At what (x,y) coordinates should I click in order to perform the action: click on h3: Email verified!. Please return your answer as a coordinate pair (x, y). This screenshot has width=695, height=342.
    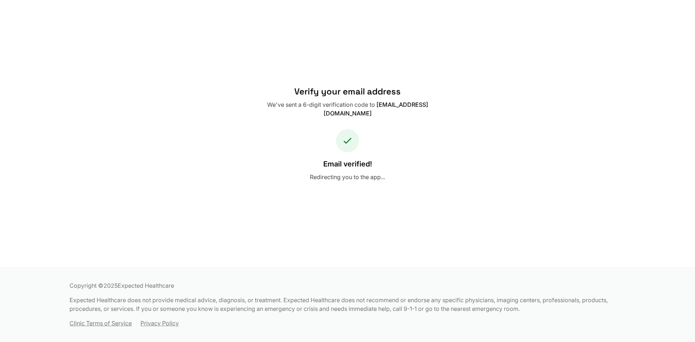
    Looking at the image, I should click on (347, 164).